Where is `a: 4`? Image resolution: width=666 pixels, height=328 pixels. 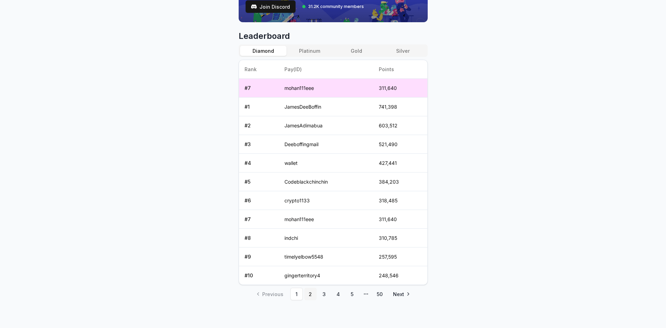 a: 4 is located at coordinates (338, 294).